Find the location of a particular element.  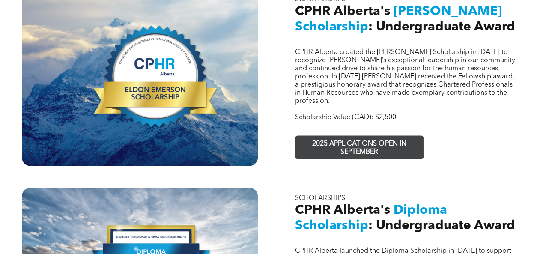

span: Scholarship Value (CAD): $2,500 is located at coordinates (346, 117).